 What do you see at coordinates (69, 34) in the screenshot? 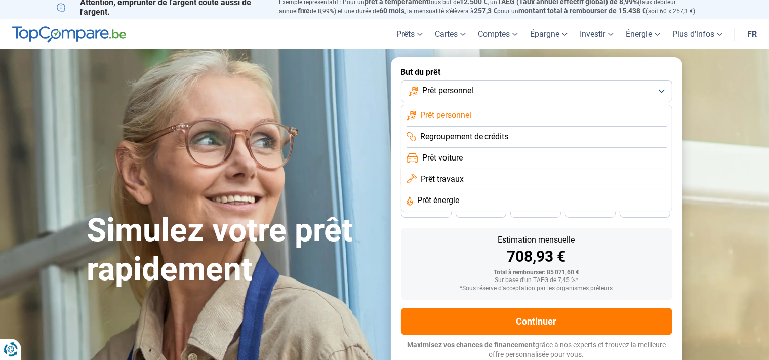
I see `img: TopCompare` at bounding box center [69, 34].